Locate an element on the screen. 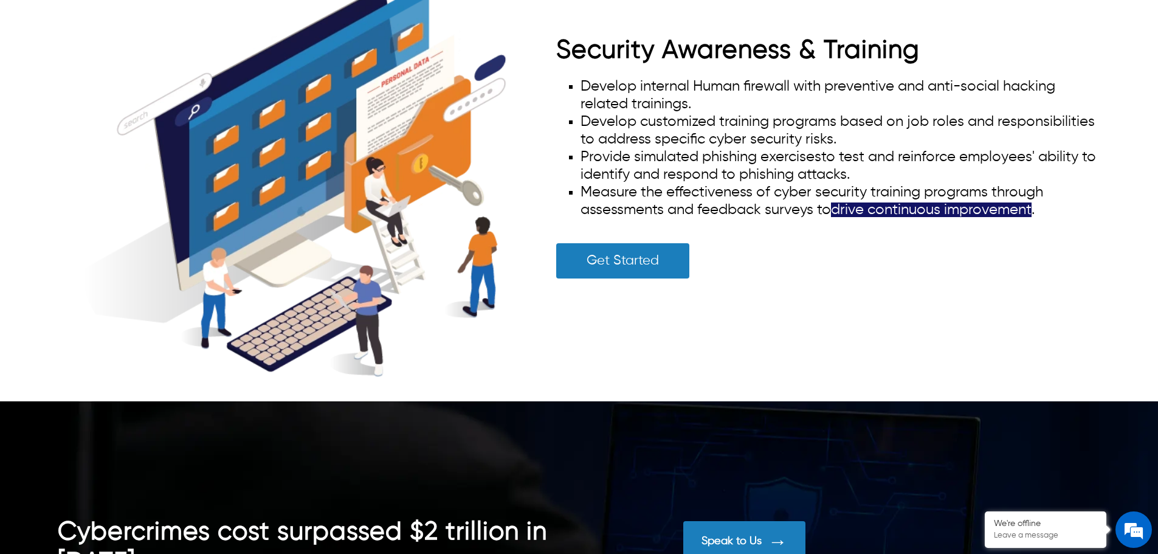 This screenshot has height=554, width=1158. div: Speak to Us is located at coordinates (732, 541).